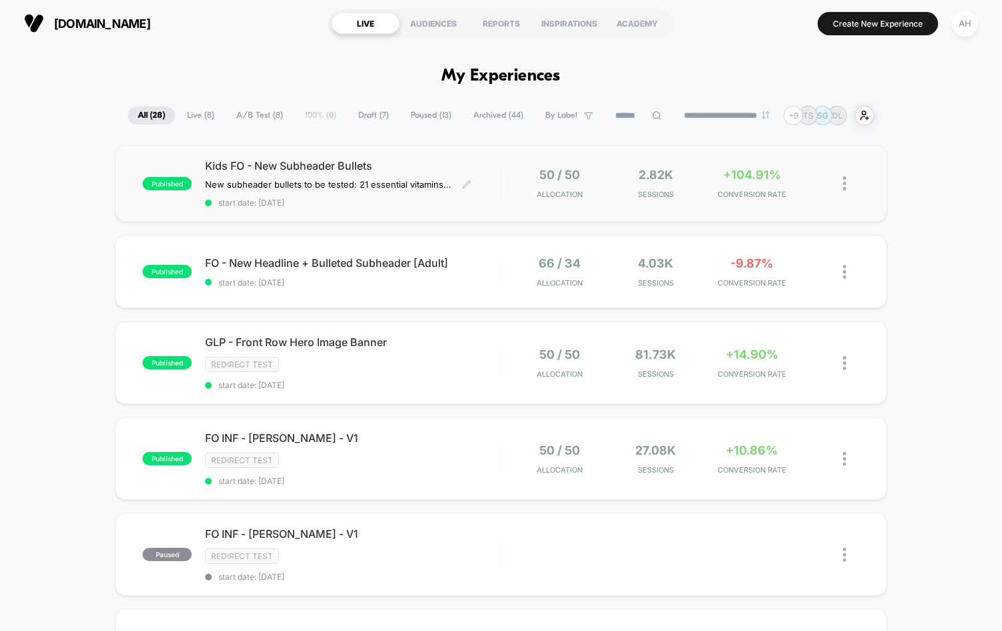 This screenshot has height=631, width=1002. I want to click on span: GLP - Front Row Hero Image Banner, so click(353, 342).